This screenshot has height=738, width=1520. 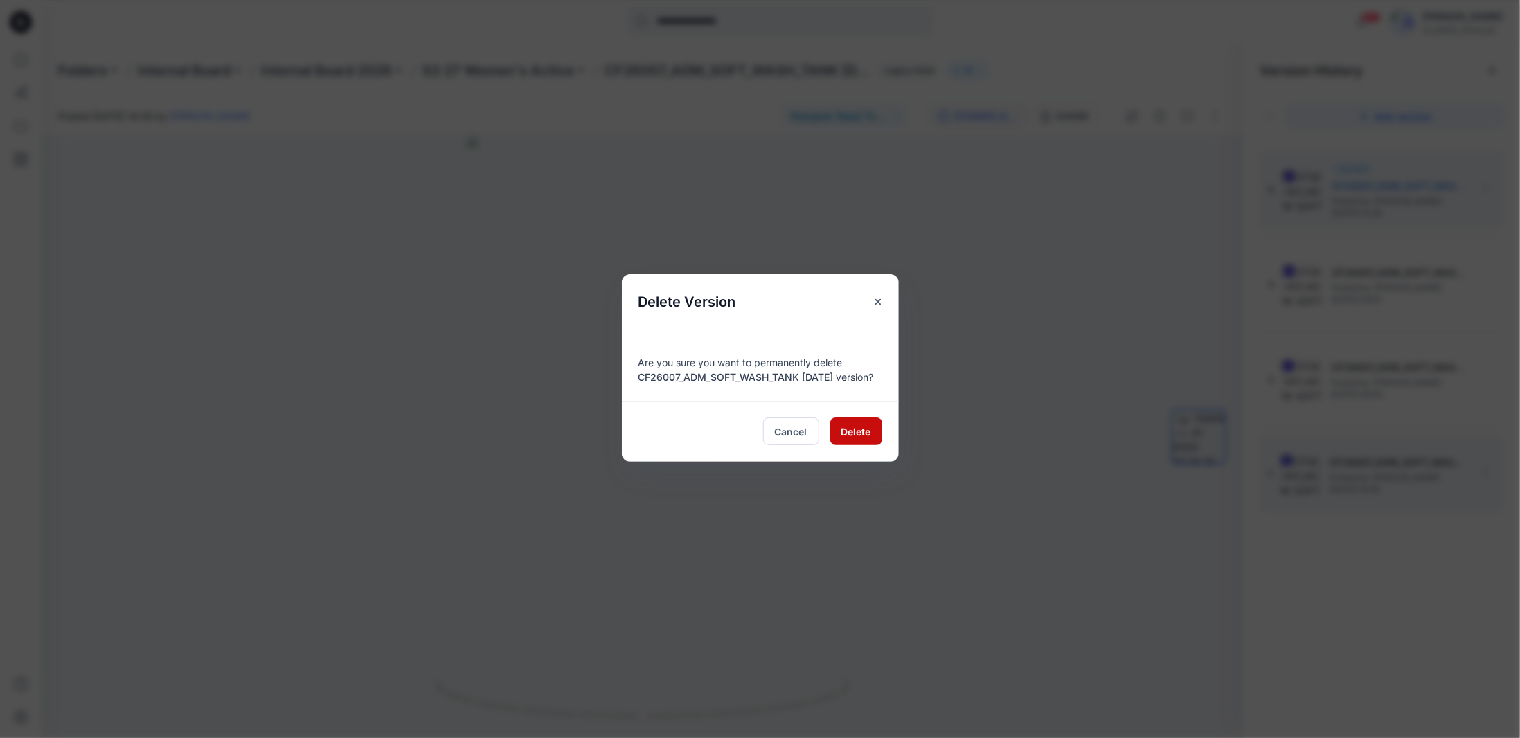 I want to click on button: Cancel, so click(x=791, y=431).